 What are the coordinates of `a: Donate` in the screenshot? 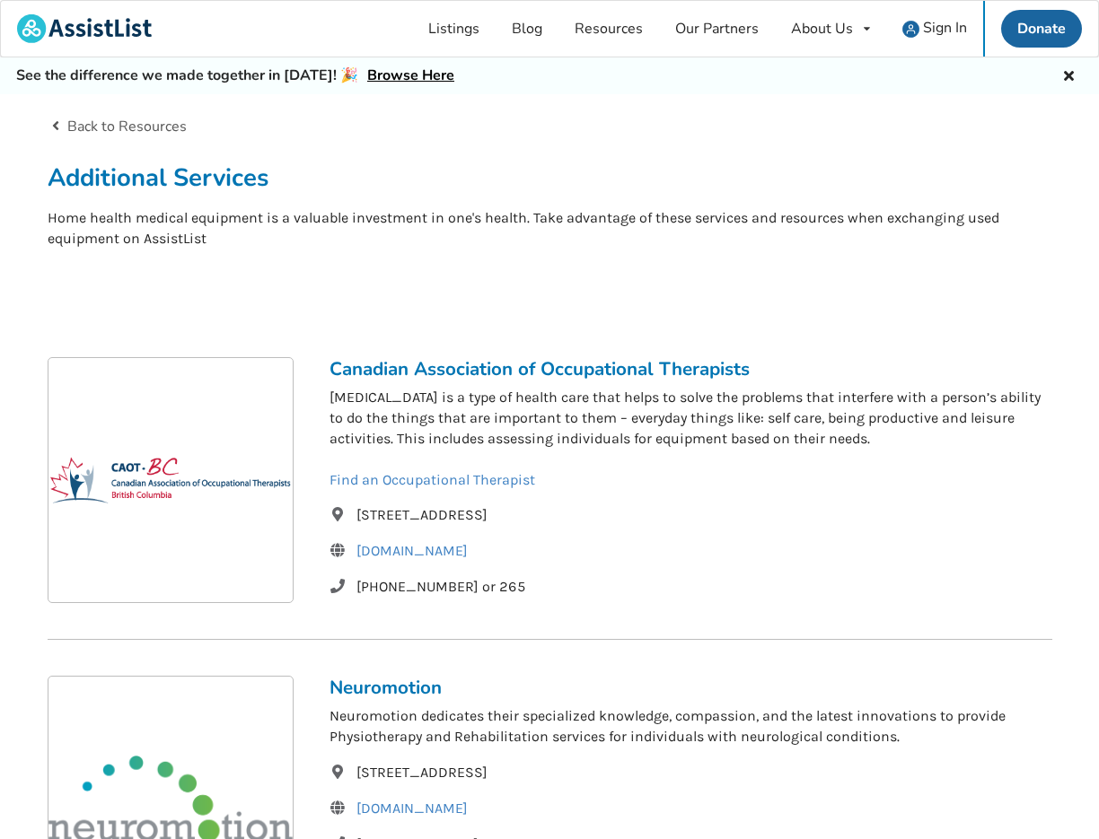 It's located at (1041, 29).